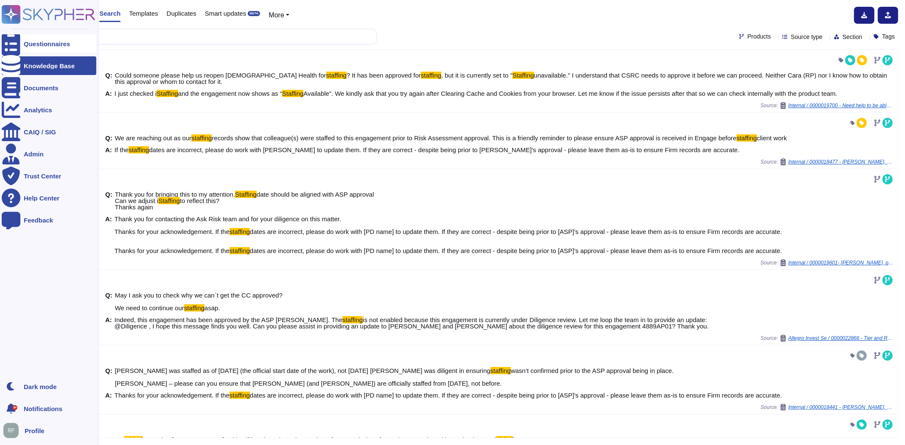 This screenshot has width=905, height=445. What do you see at coordinates (49, 132) in the screenshot?
I see `a: CAIQ / SIG` at bounding box center [49, 132].